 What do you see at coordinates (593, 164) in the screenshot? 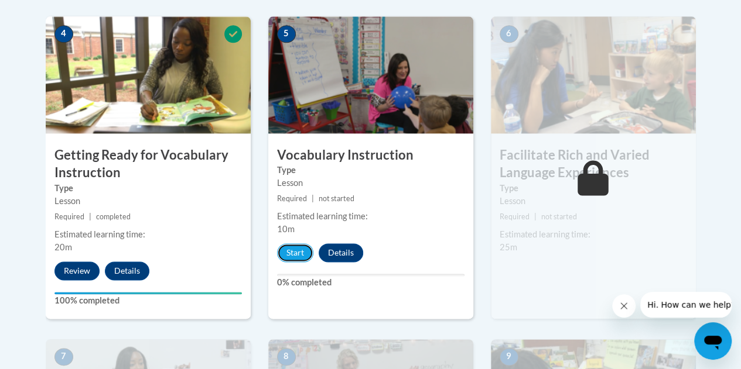
I see `h3: Facilitate Rich and Varied Language Experiences` at bounding box center [593, 164].